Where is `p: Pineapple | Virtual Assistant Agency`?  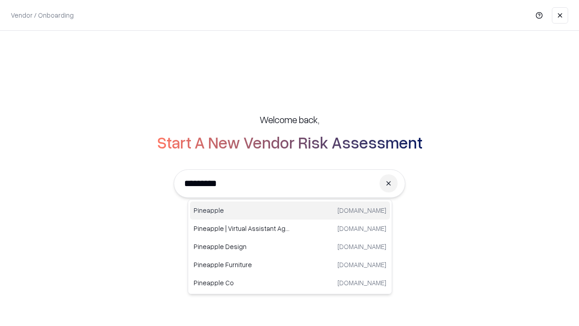
p: Pineapple | Virtual Assistant Agency is located at coordinates (242, 228).